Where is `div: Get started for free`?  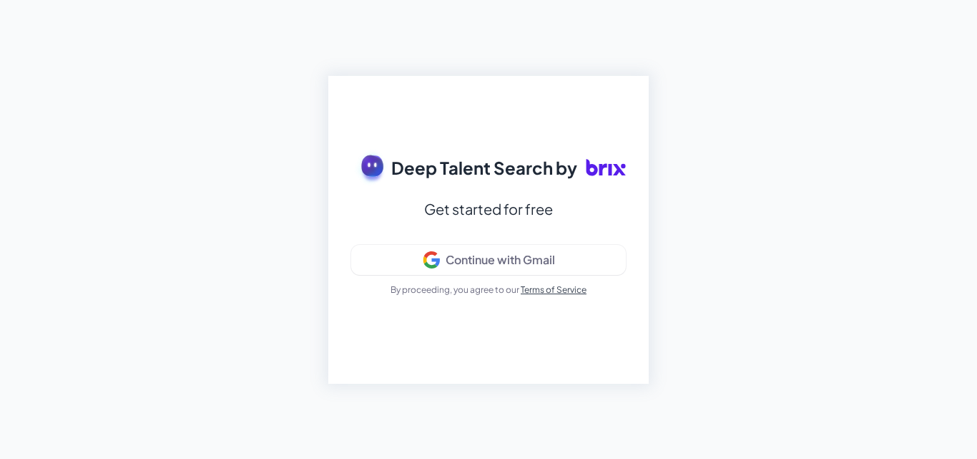
div: Get started for free is located at coordinates (489, 209).